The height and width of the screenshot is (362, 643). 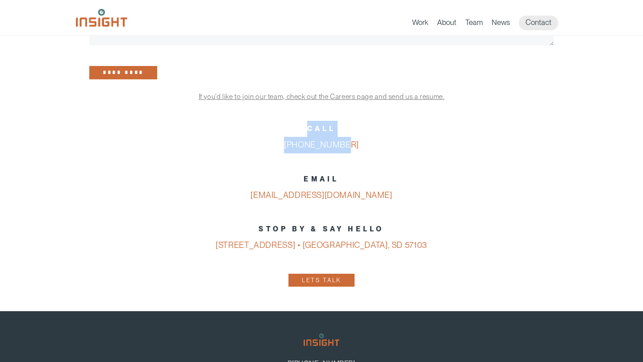 What do you see at coordinates (321, 129) in the screenshot?
I see `strong: CALL` at bounding box center [321, 129].